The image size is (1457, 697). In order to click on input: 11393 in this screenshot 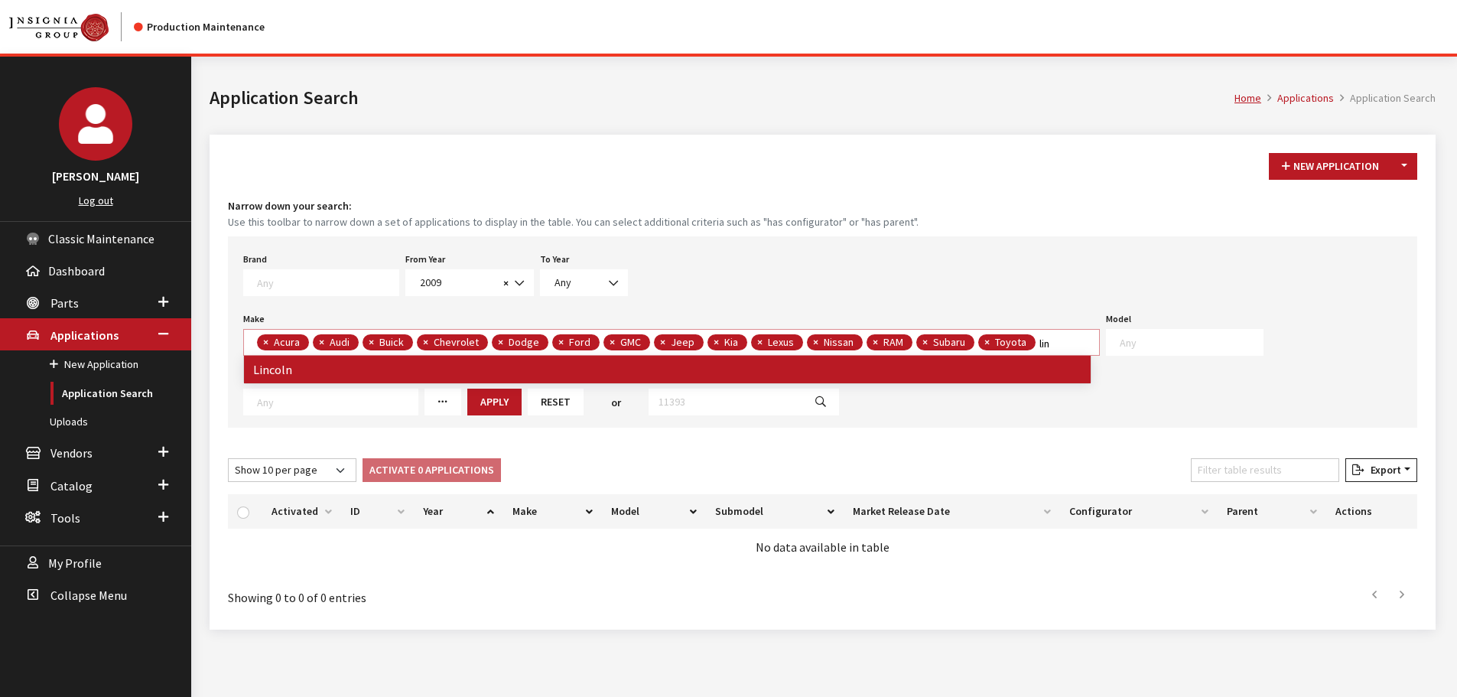, I will do `click(726, 401)`.